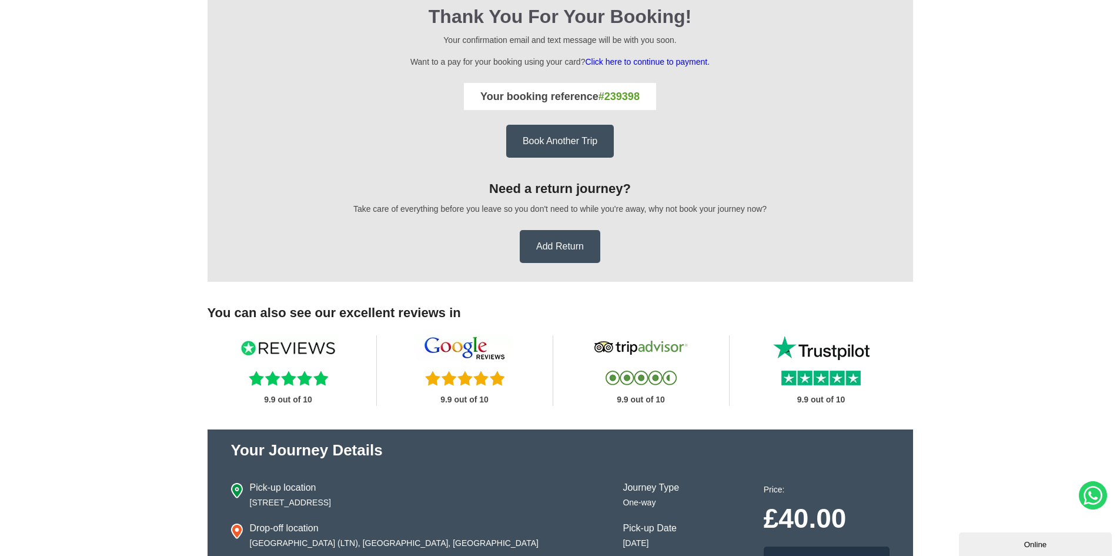  Describe the element at coordinates (560, 209) in the screenshot. I see `p: Take care of everything before you leave so you don't need to while you're away, why not book you...` at that location.